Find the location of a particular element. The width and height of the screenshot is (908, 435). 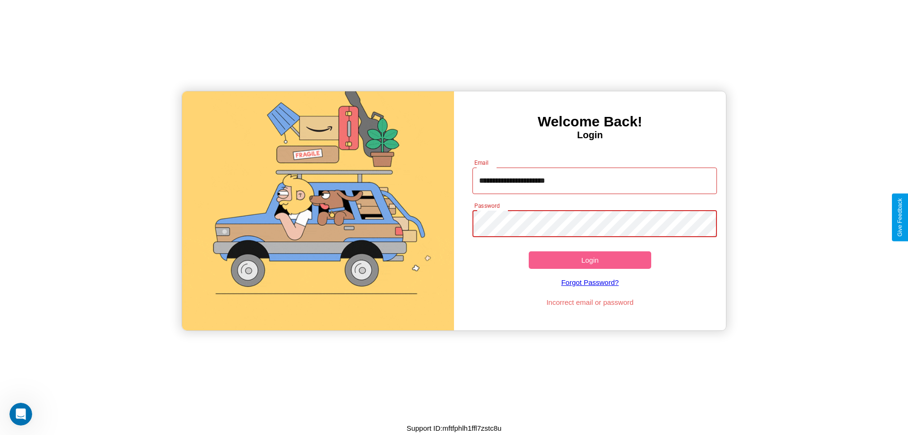

button: Login is located at coordinates (590, 260).